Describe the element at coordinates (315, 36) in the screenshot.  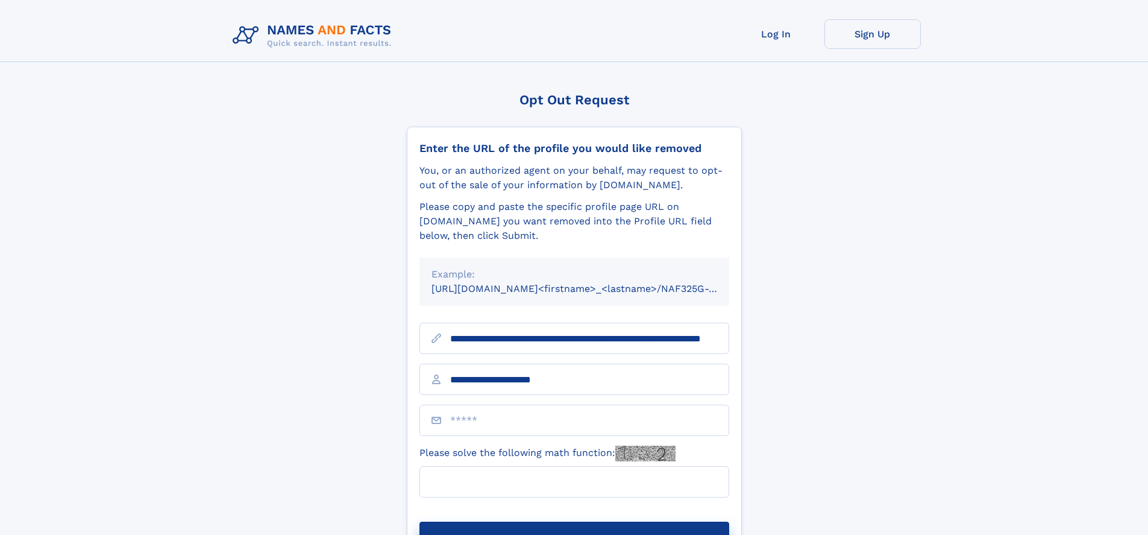
I see `img: Logo Names and Facts` at that location.